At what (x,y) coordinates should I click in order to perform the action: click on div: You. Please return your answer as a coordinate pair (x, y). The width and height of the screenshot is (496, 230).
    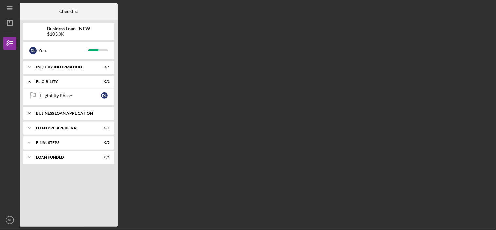
    Looking at the image, I should click on (63, 50).